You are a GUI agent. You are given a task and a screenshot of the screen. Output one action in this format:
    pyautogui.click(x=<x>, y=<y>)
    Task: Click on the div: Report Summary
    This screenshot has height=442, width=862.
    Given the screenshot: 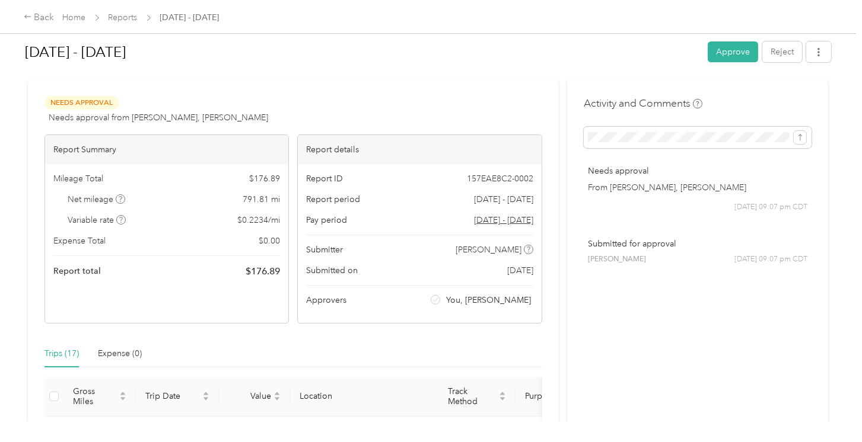 What is the action you would take?
    pyautogui.click(x=167, y=149)
    